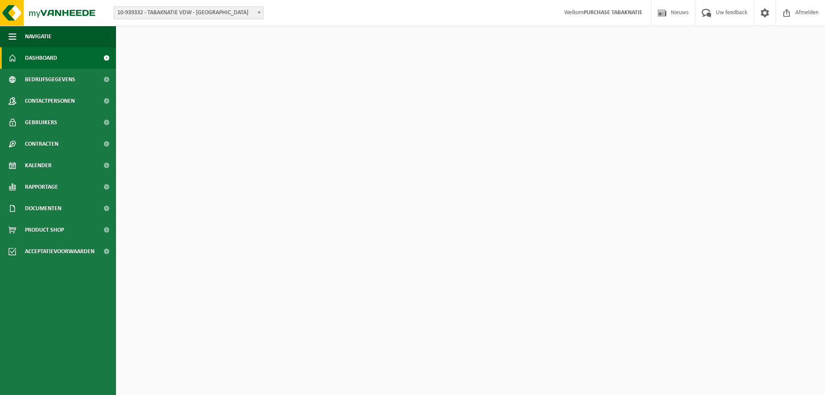  I want to click on span: Rapportage, so click(41, 187).